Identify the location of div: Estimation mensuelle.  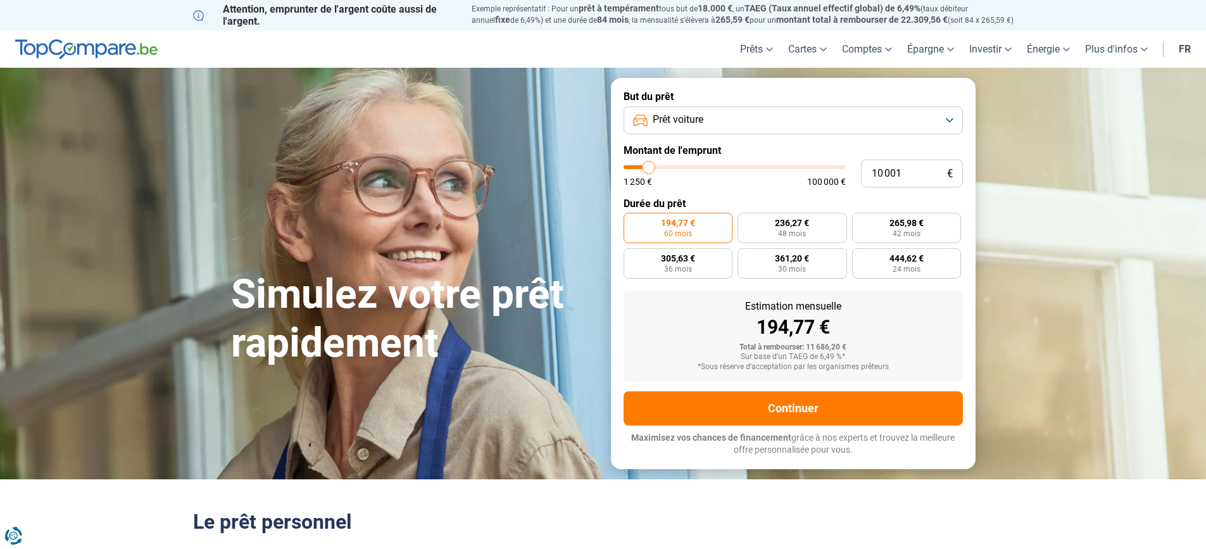
(794, 307).